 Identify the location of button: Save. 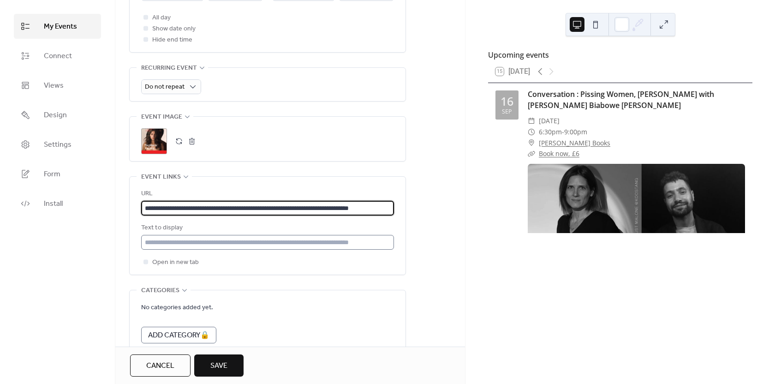
(219, 365).